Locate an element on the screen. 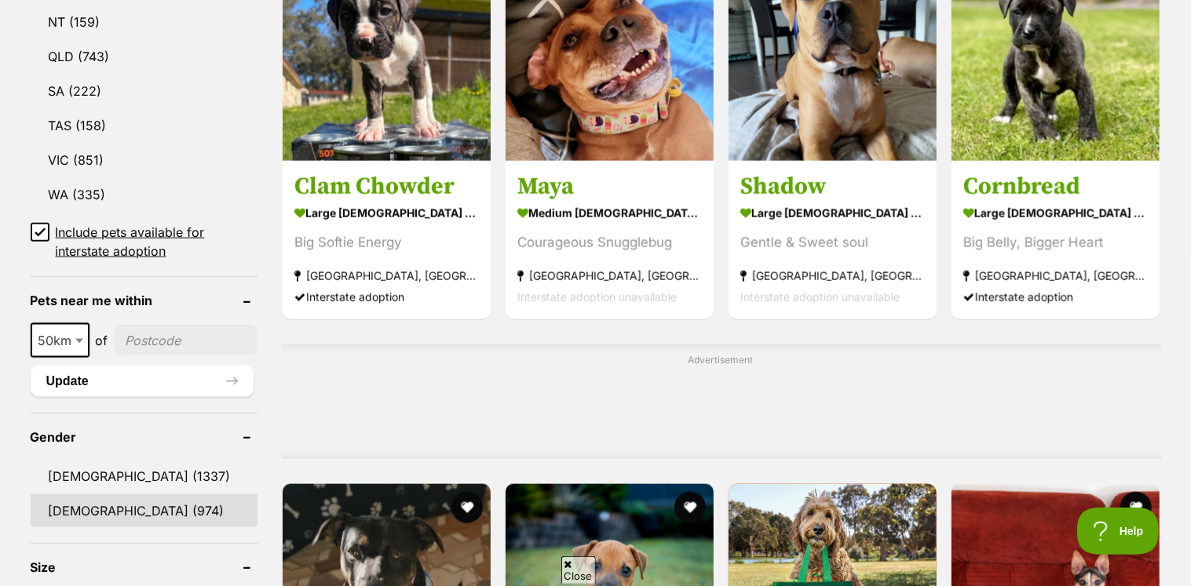 The height and width of the screenshot is (586, 1191). button: Update is located at coordinates (142, 382).